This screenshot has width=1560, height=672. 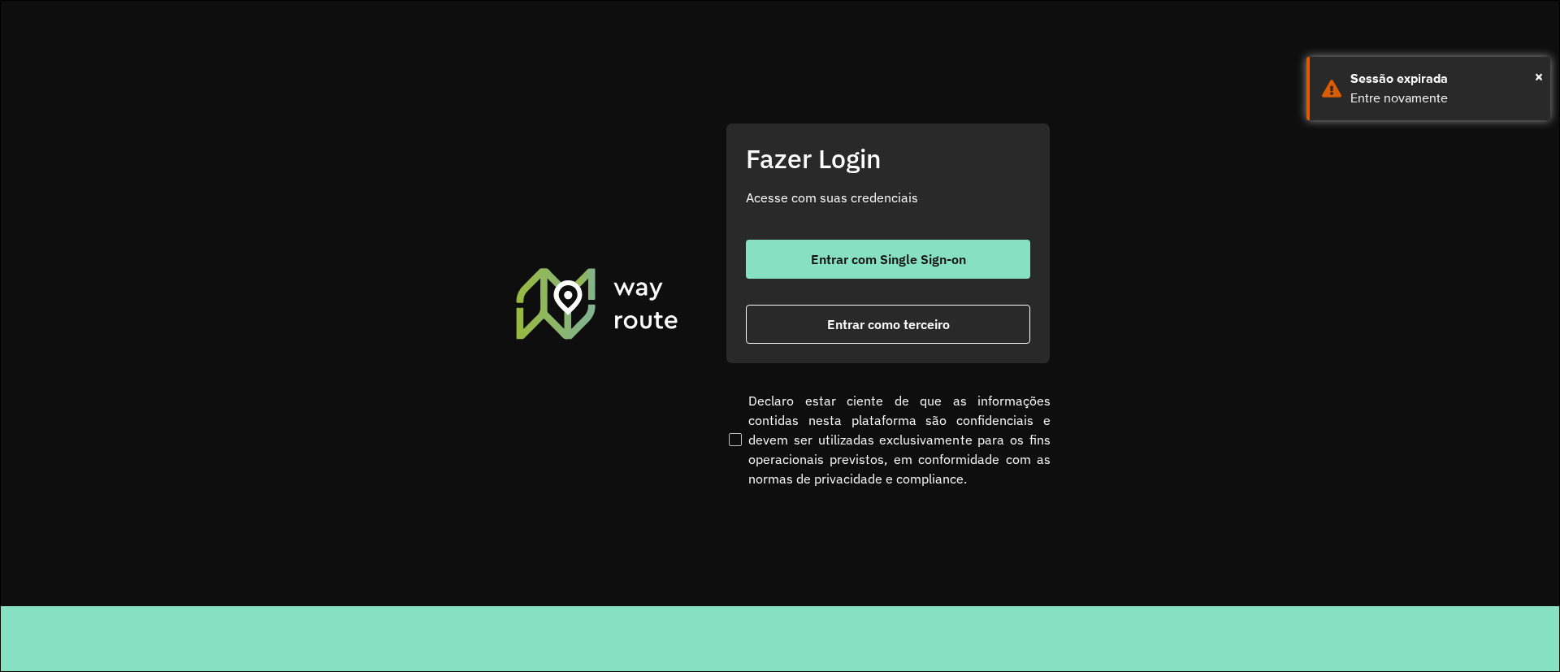 I want to click on span: Entrar com Single Sign-on, so click(x=888, y=259).